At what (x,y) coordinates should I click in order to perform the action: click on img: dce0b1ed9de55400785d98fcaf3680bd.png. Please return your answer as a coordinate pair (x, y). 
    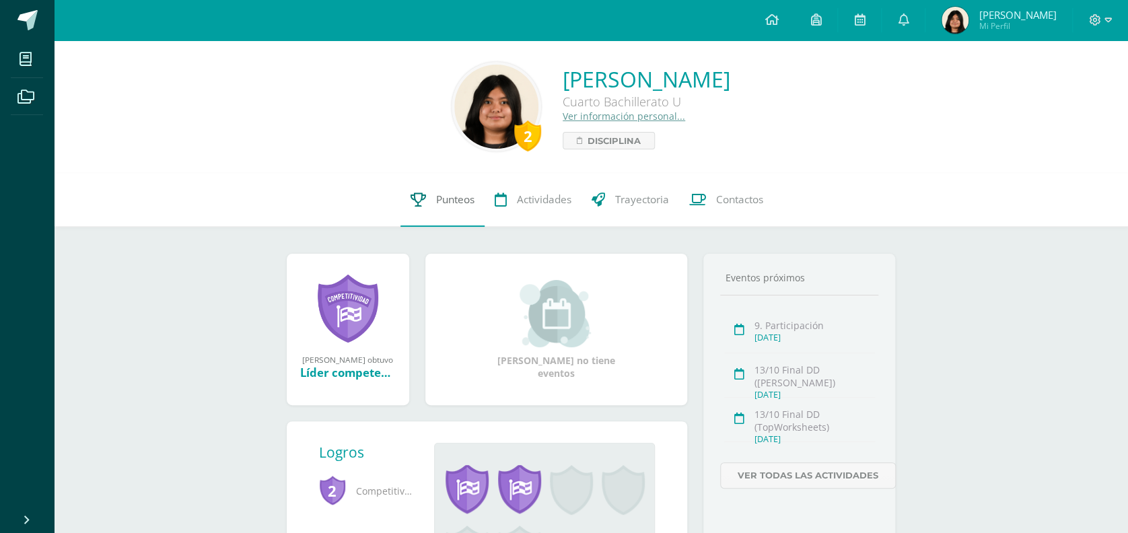
    Looking at the image, I should click on (955, 20).